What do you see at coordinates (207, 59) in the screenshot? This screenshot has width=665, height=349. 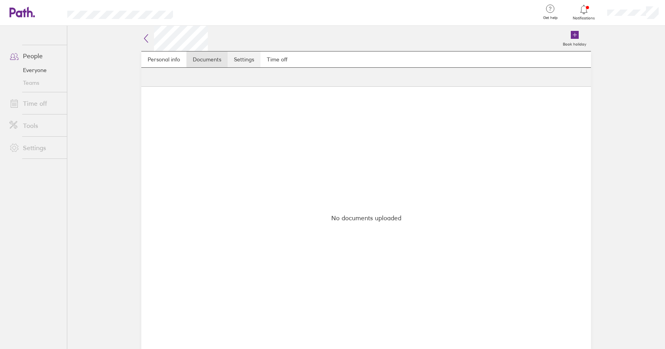 I see `a: Documents` at bounding box center [207, 59].